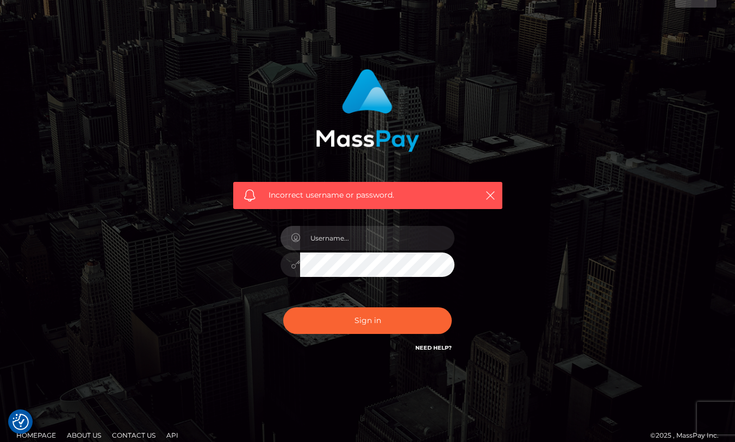 This screenshot has width=735, height=442. I want to click on input: Username..., so click(377, 238).